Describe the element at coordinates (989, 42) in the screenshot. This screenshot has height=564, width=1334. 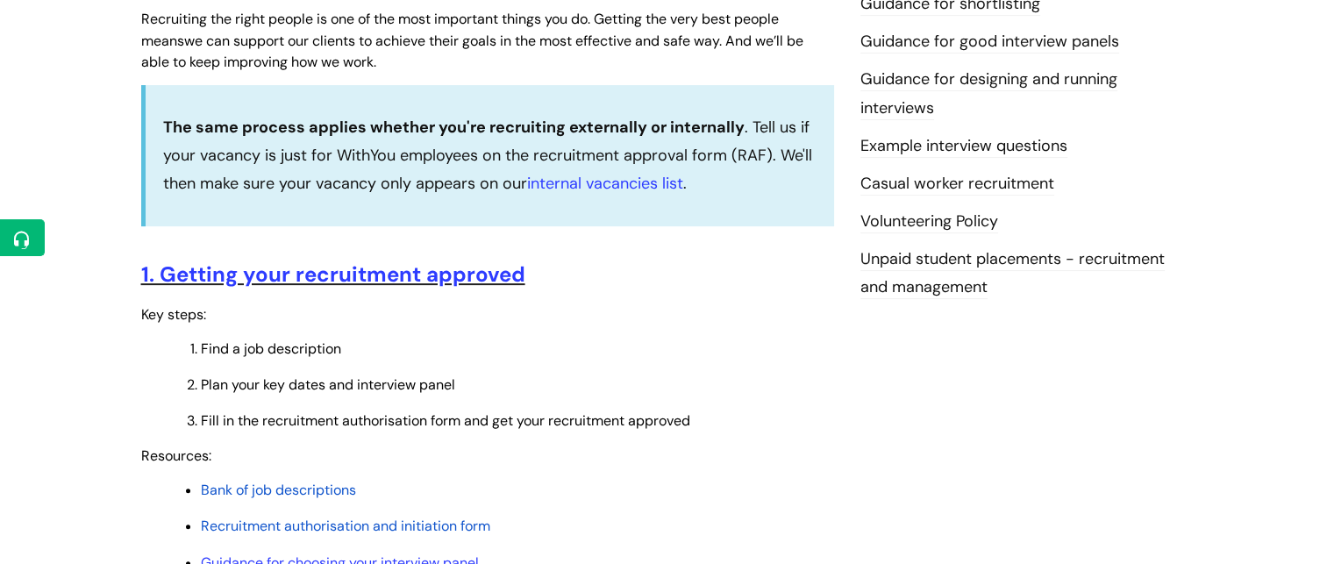
I see `a: Guidance for good interview panels` at that location.